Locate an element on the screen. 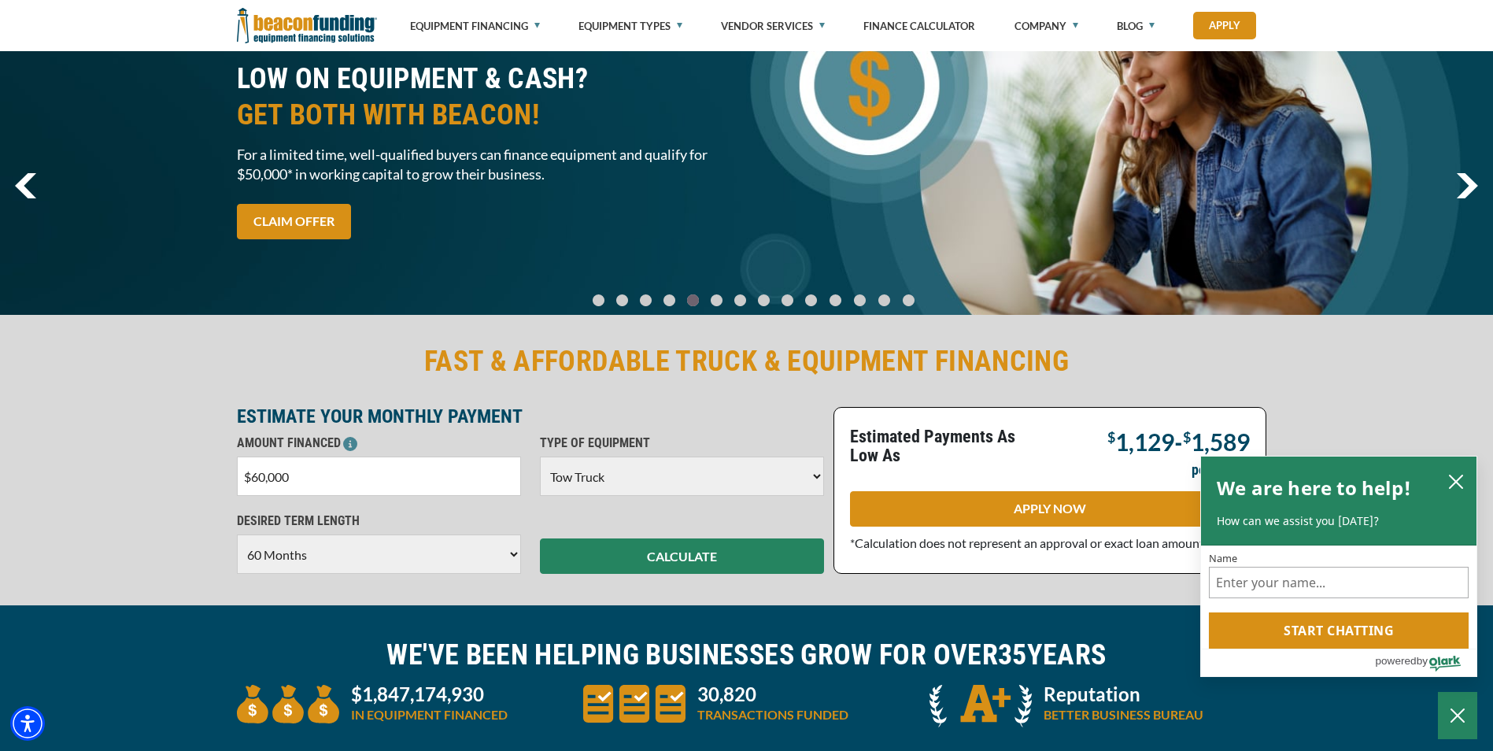 Image resolution: width=1493 pixels, height=751 pixels. img: A + icon is located at coordinates (981, 706).